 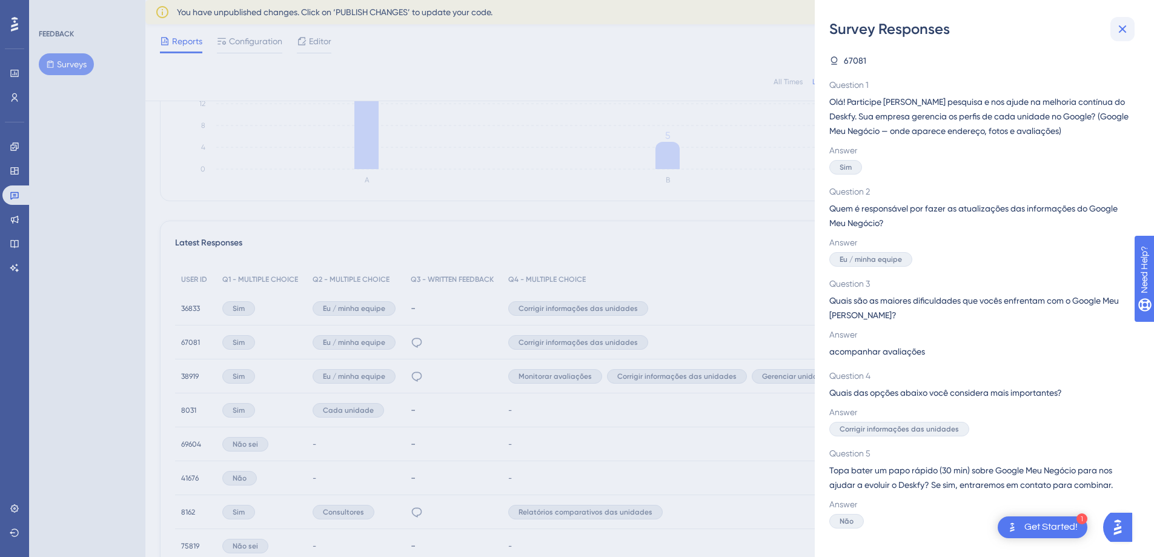 I want to click on span: Need Help?, so click(x=52, y=10).